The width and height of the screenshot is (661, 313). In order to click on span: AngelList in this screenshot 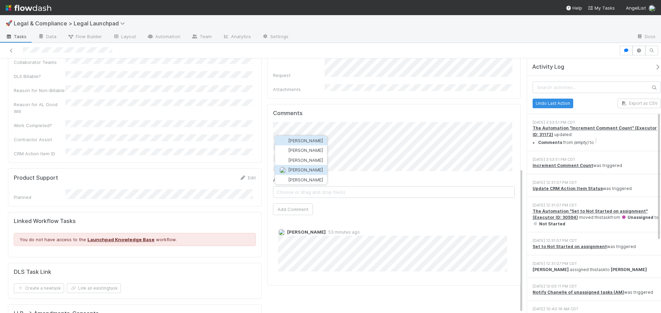, I will do `click(636, 8)`.